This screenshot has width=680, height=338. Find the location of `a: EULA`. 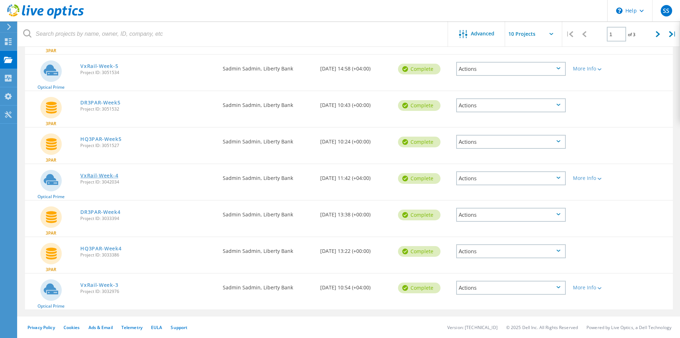

a: EULA is located at coordinates (156, 327).